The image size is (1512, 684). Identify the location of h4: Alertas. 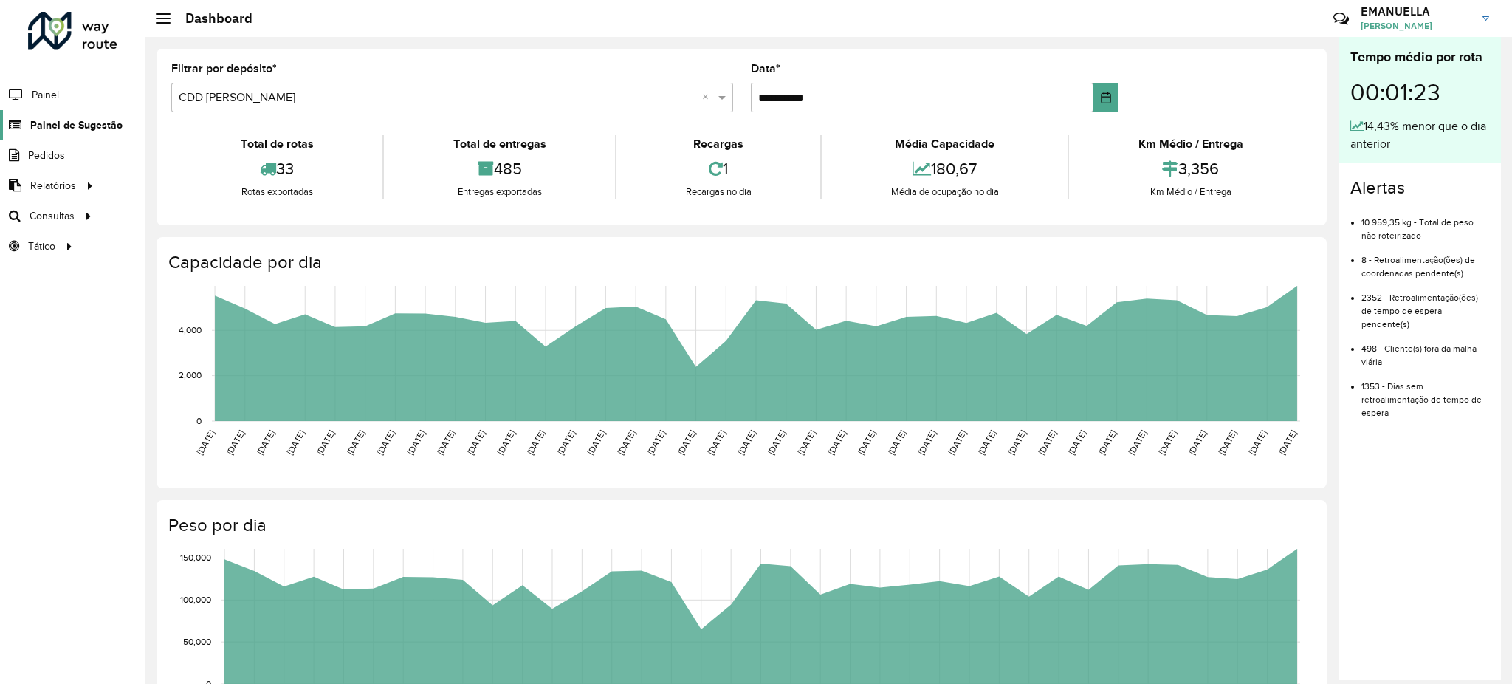
(1419, 187).